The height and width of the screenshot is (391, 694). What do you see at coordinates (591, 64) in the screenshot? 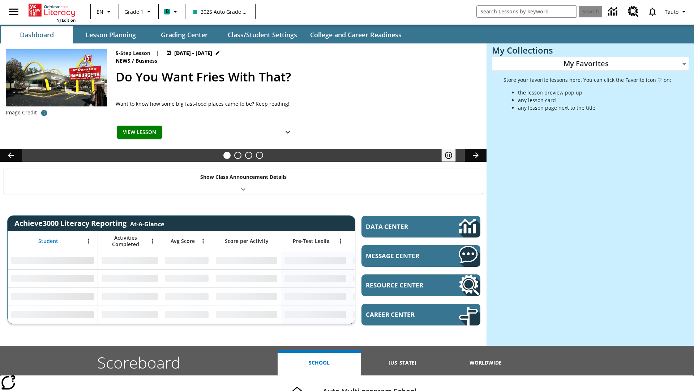
I see `div: My Favorites` at bounding box center [591, 64].